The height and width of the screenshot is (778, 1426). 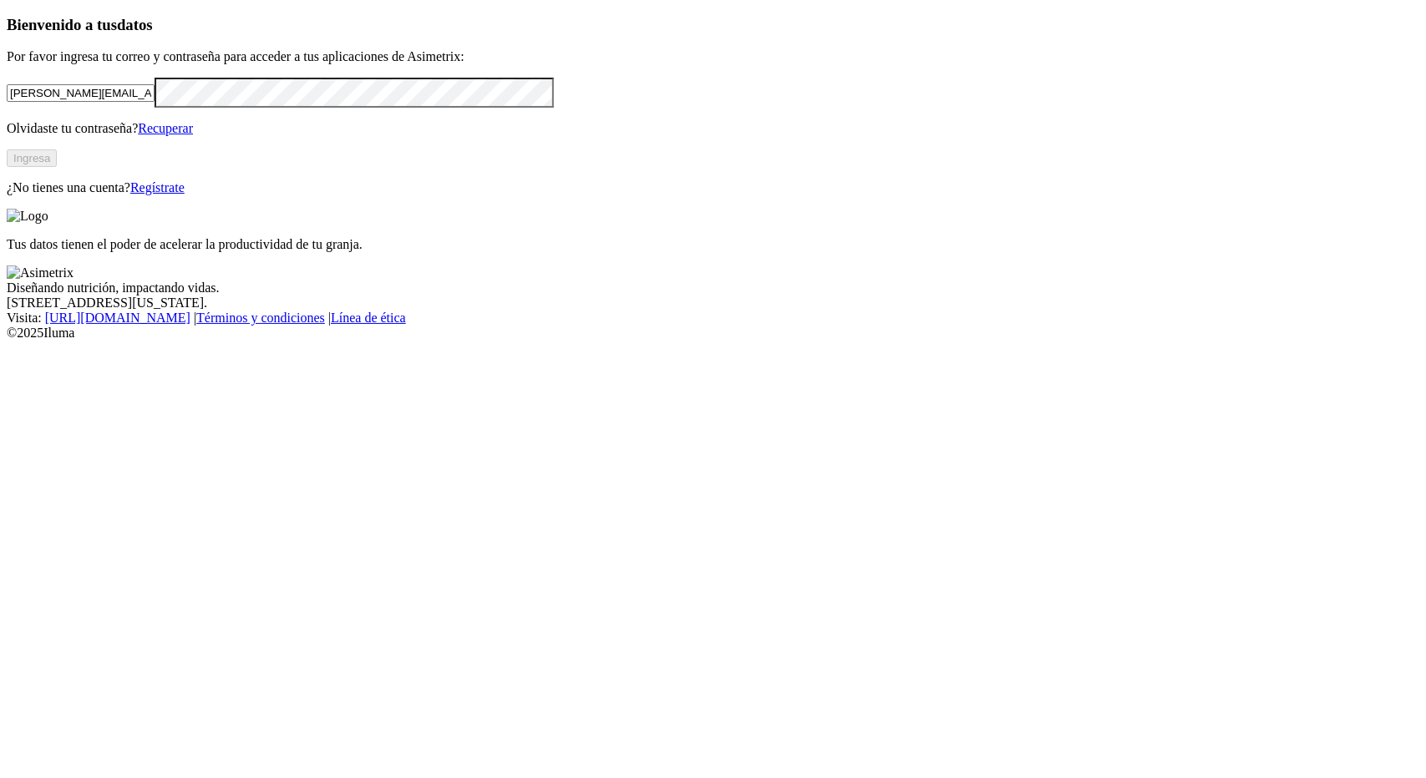 What do you see at coordinates (712, 57) in the screenshot?
I see `p: Por favor ingresa tu correo y contraseña para acceder a tus aplicaciones de Asimetrix:` at bounding box center [712, 57].